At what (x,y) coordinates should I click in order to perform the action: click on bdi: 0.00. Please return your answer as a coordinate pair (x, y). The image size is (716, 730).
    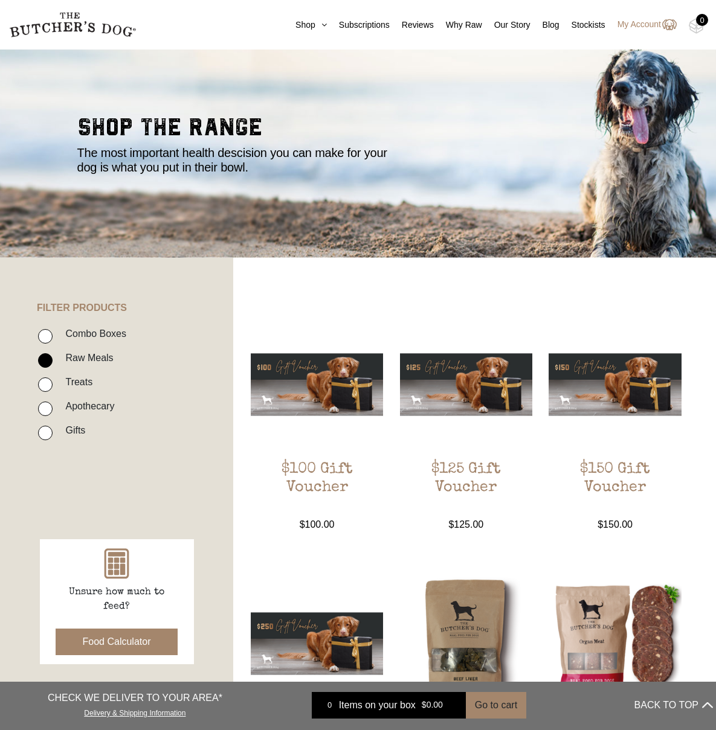
    Looking at the image, I should click on (432, 705).